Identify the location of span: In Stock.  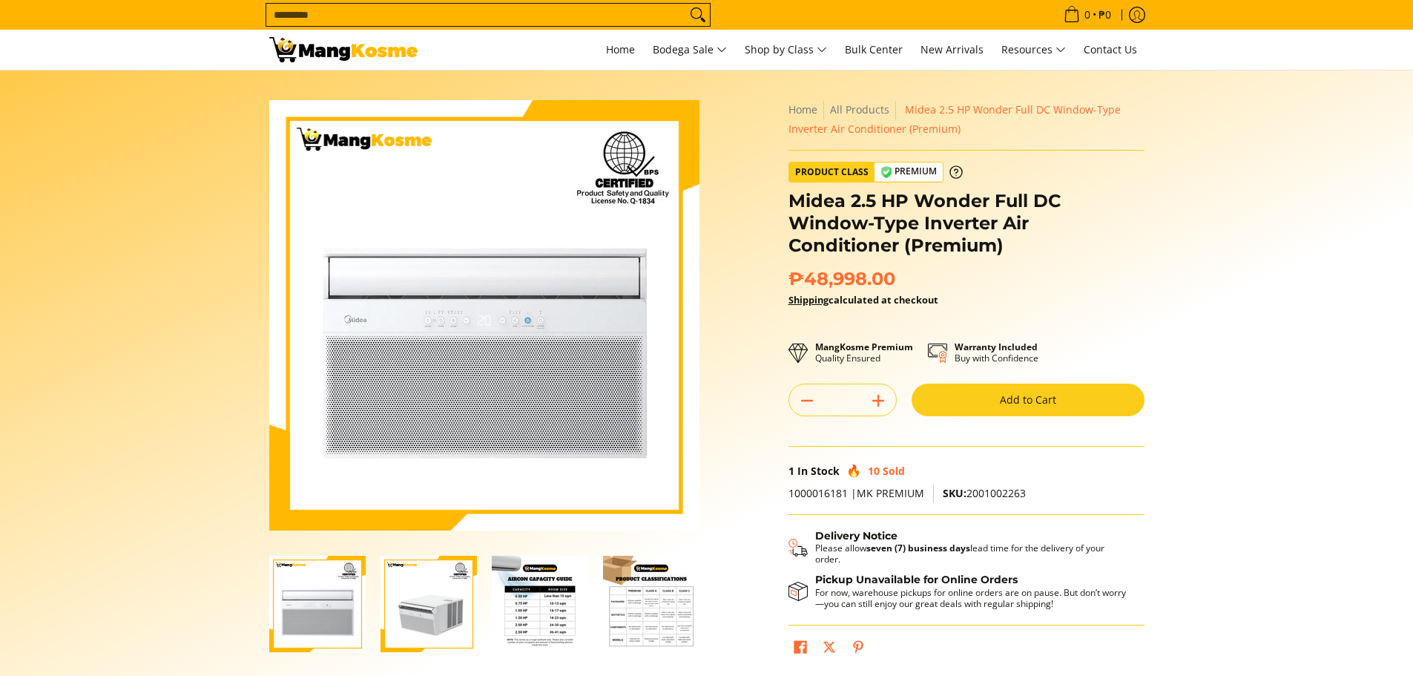
(818, 470).